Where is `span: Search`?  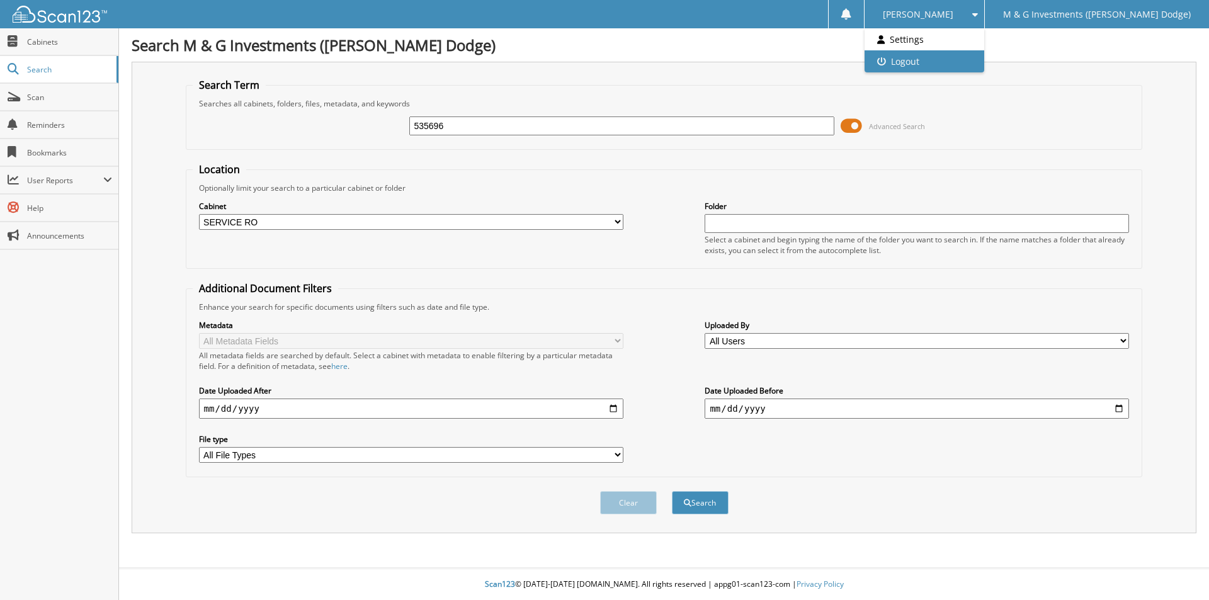
span: Search is located at coordinates (69, 69).